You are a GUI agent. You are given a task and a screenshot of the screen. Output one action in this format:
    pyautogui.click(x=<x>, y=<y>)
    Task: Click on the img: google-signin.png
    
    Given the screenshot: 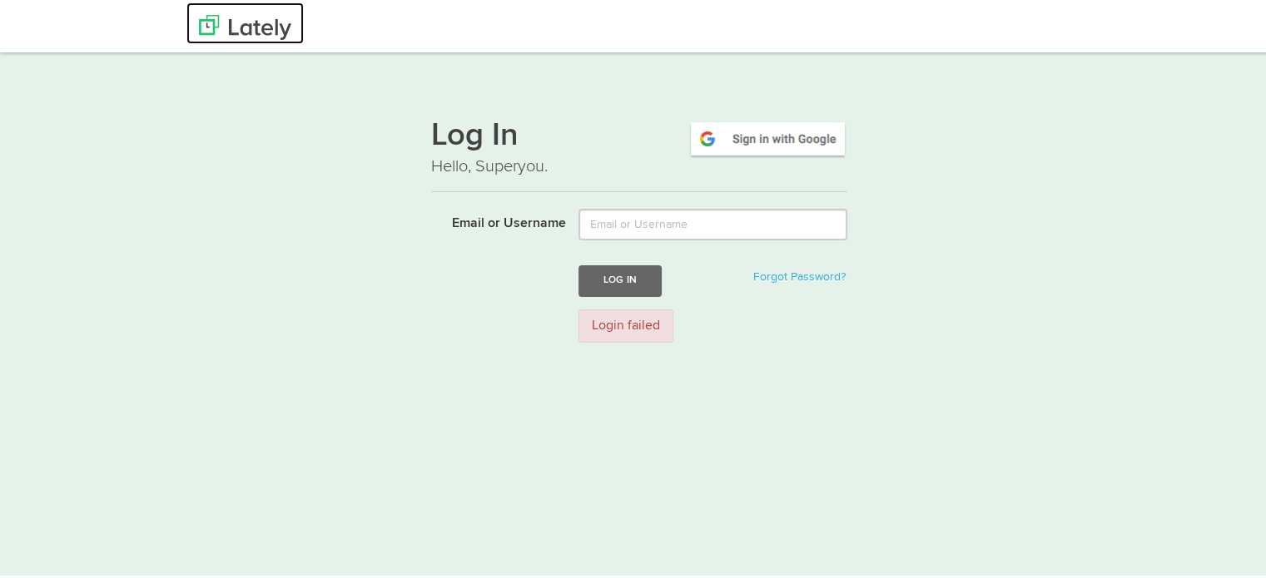 What is the action you would take?
    pyautogui.click(x=767, y=136)
    